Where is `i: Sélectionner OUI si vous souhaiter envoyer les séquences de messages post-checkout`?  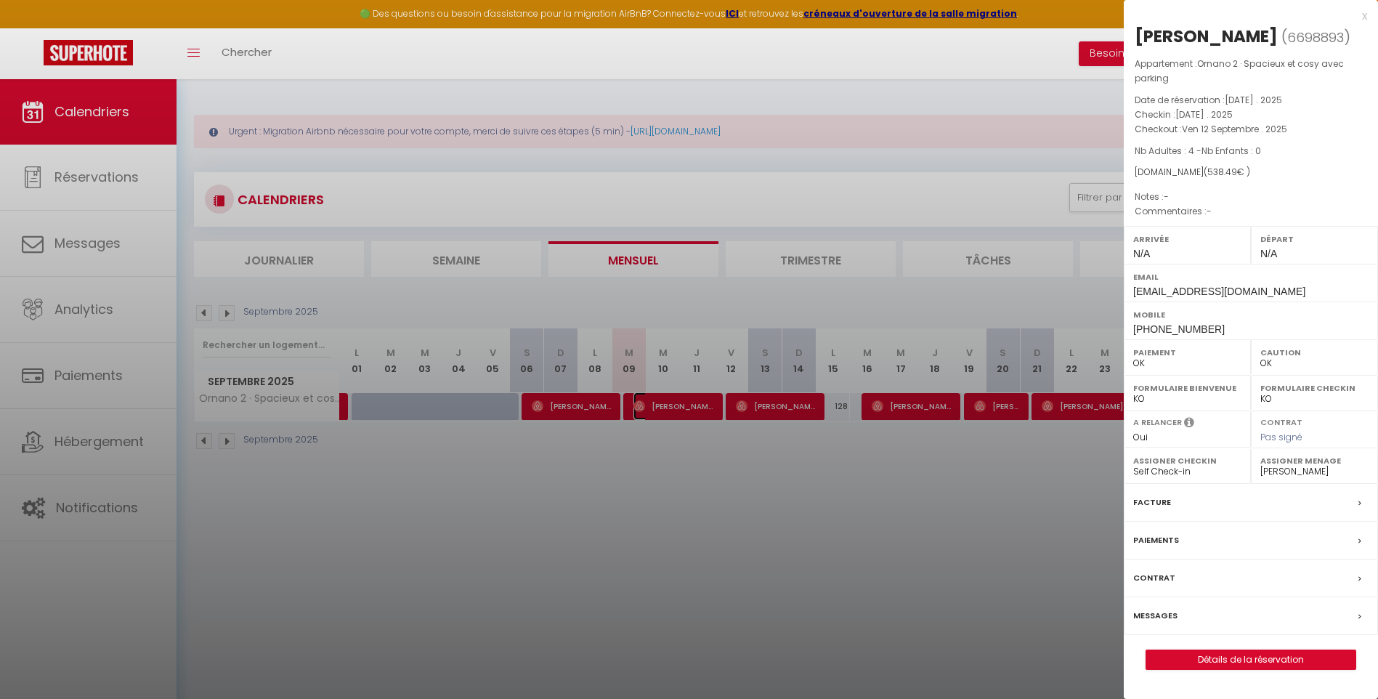
i: Sélectionner OUI si vous souhaiter envoyer les séquences de messages post-checkout is located at coordinates (1189, 424).